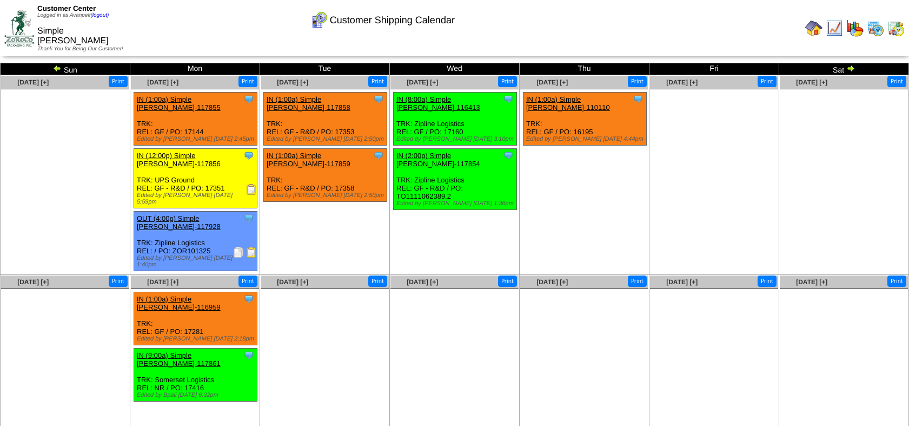 This screenshot has height=426, width=909. Describe the element at coordinates (80, 49) in the screenshot. I see `span: Thank You for Being Our Customer!` at that location.